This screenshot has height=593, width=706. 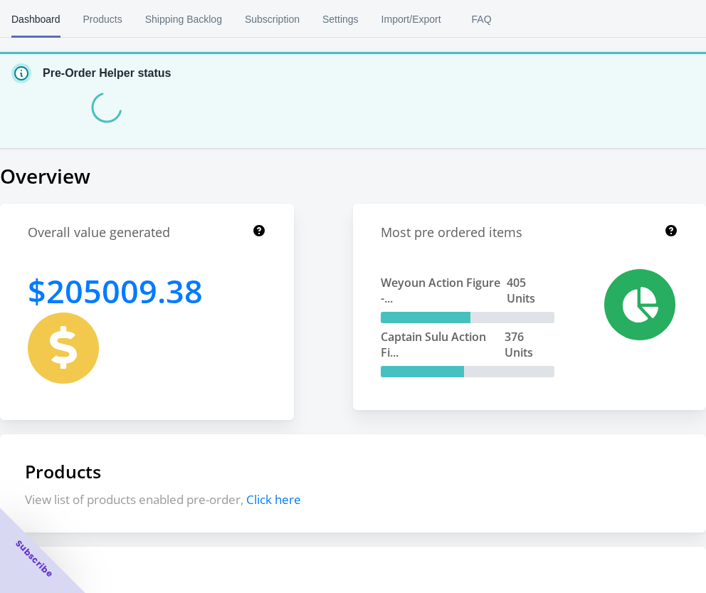 What do you see at coordinates (530, 345) in the screenshot?
I see `span: 376 Units` at bounding box center [530, 345].